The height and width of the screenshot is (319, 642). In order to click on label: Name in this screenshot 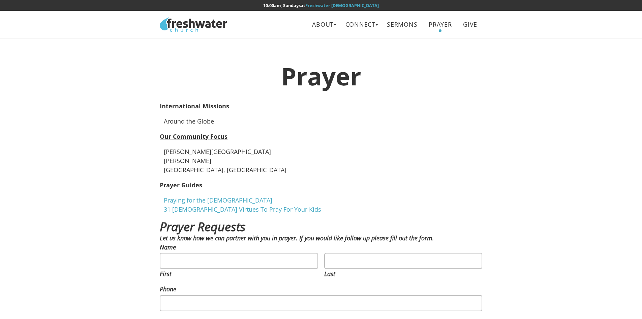, I will do `click(168, 247)`.